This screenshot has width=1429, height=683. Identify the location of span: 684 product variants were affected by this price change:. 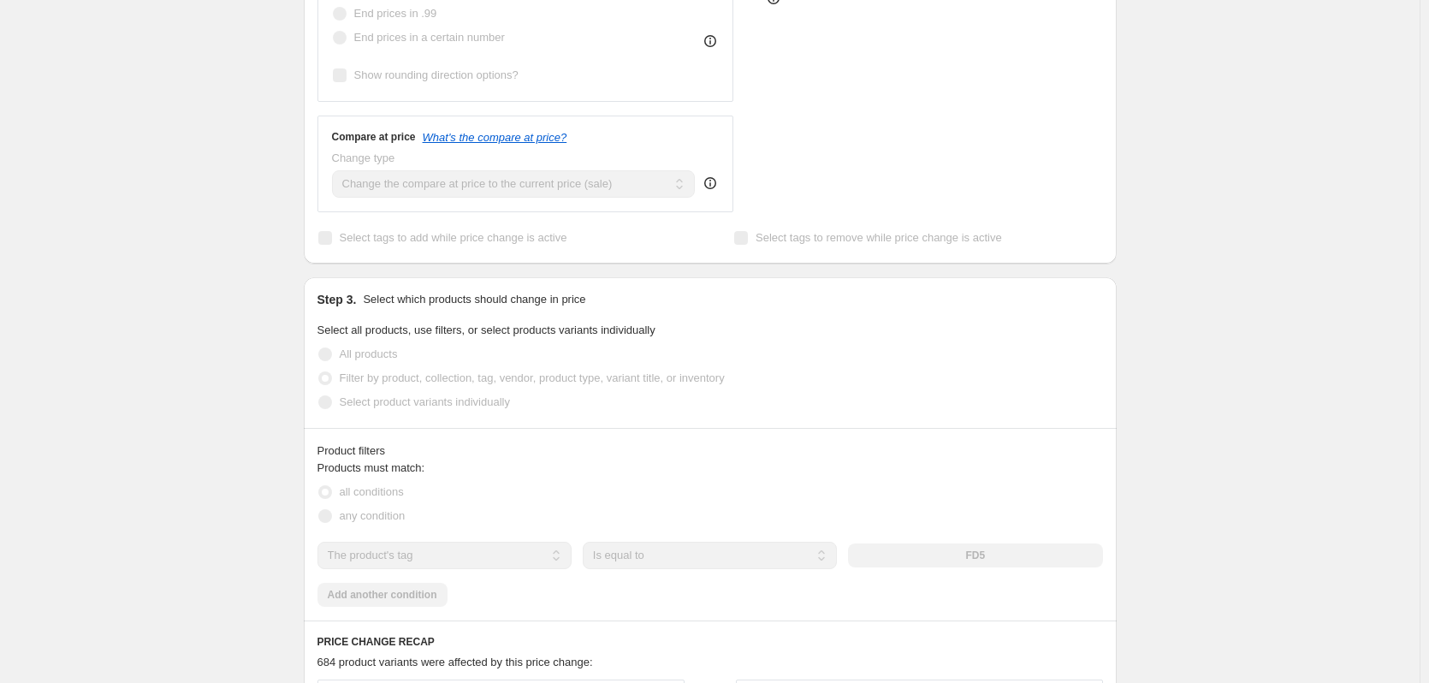
(455, 661).